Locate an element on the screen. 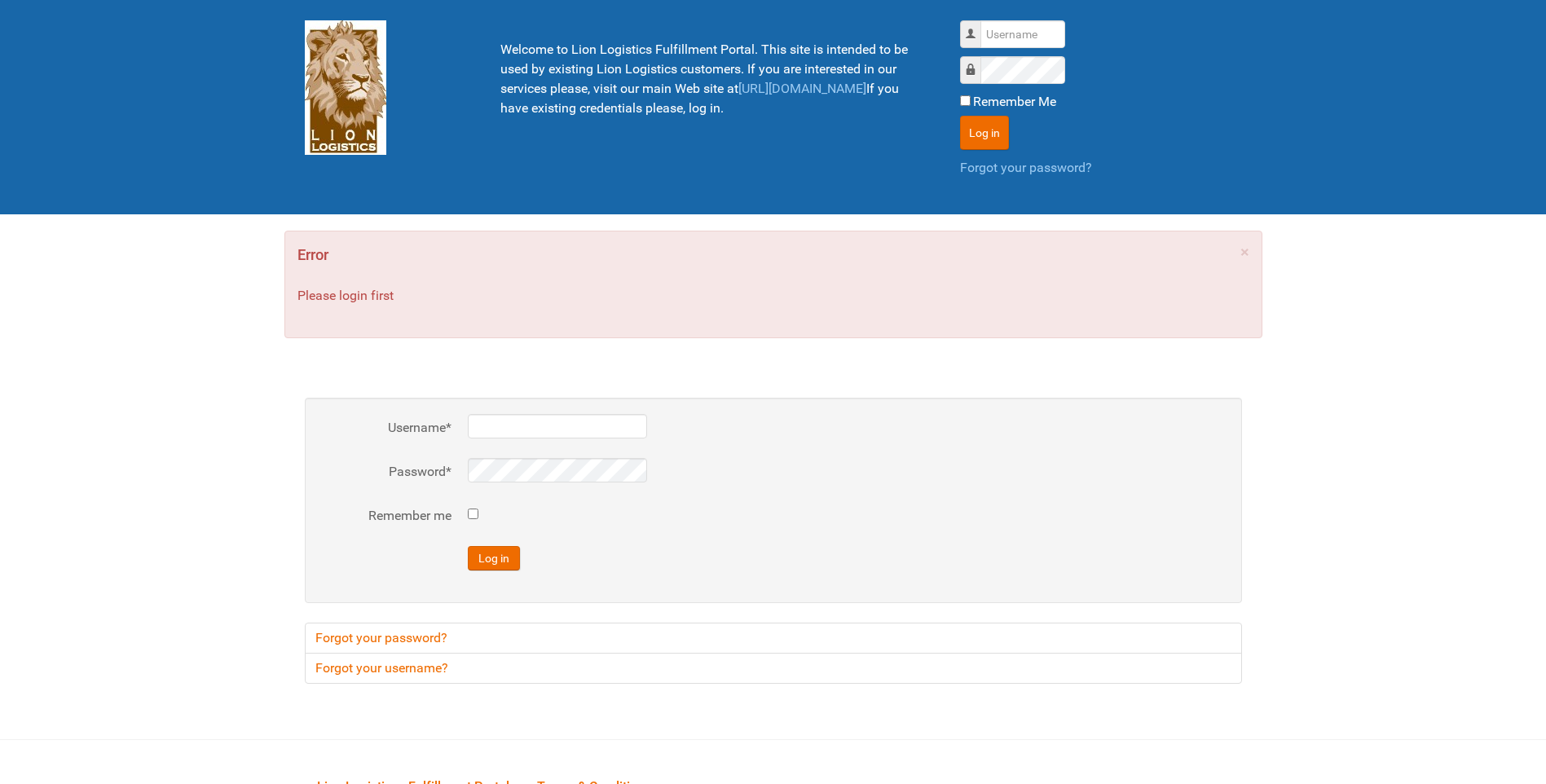 Image resolution: width=1546 pixels, height=784 pixels. label: Remember Me is located at coordinates (1014, 102).